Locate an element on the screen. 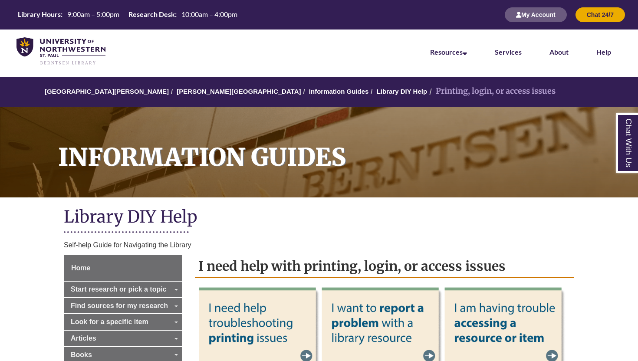 This screenshot has width=638, height=361. a: Look for a specific item is located at coordinates (123, 322).